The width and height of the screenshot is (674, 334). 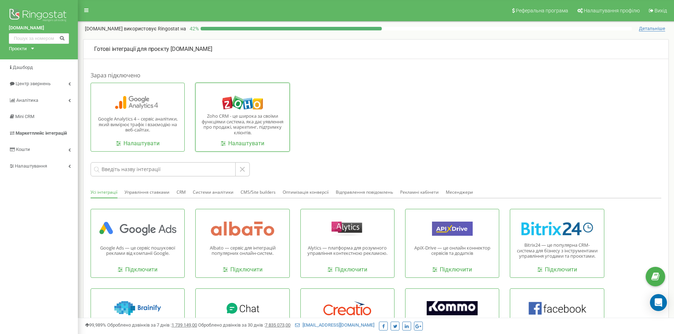 I want to click on button: Рекламні кабінети, so click(x=419, y=193).